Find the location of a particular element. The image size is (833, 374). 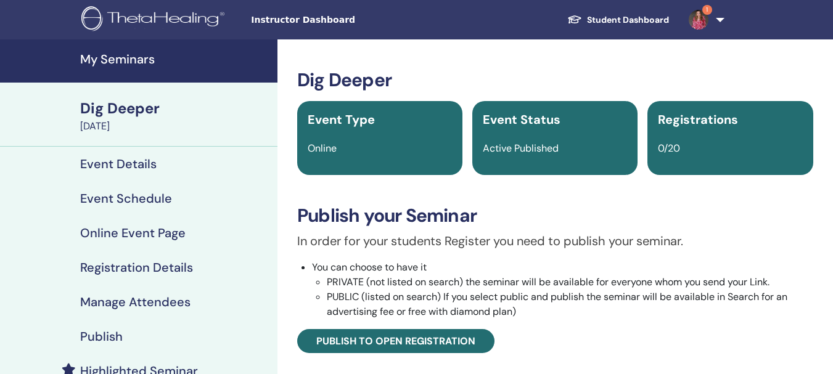

span: 0/20 is located at coordinates (669, 148).